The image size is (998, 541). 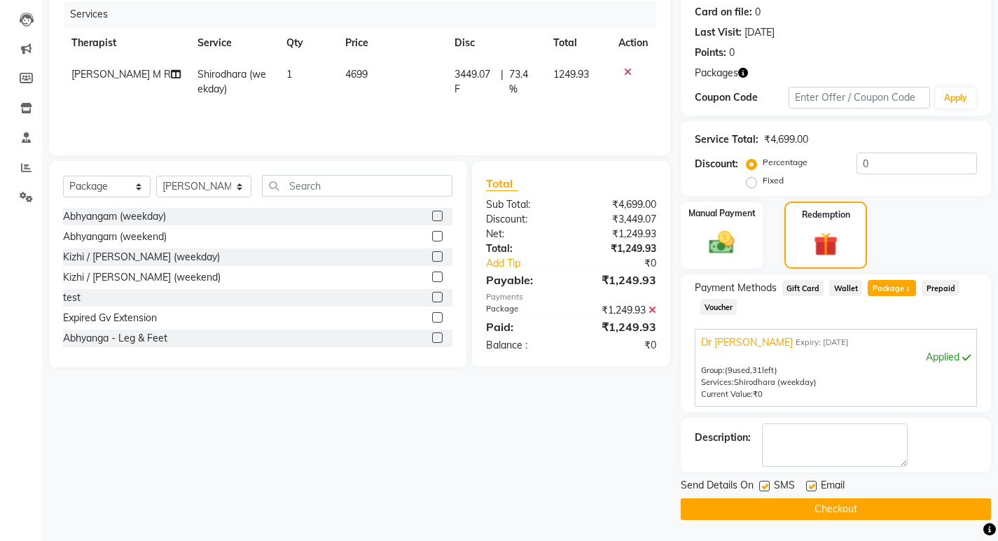 What do you see at coordinates (633, 43) in the screenshot?
I see `th: Action` at bounding box center [633, 43].